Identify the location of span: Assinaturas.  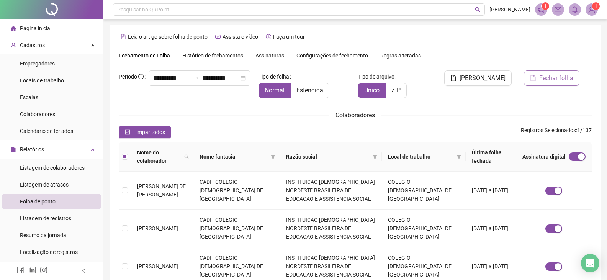
(270, 56).